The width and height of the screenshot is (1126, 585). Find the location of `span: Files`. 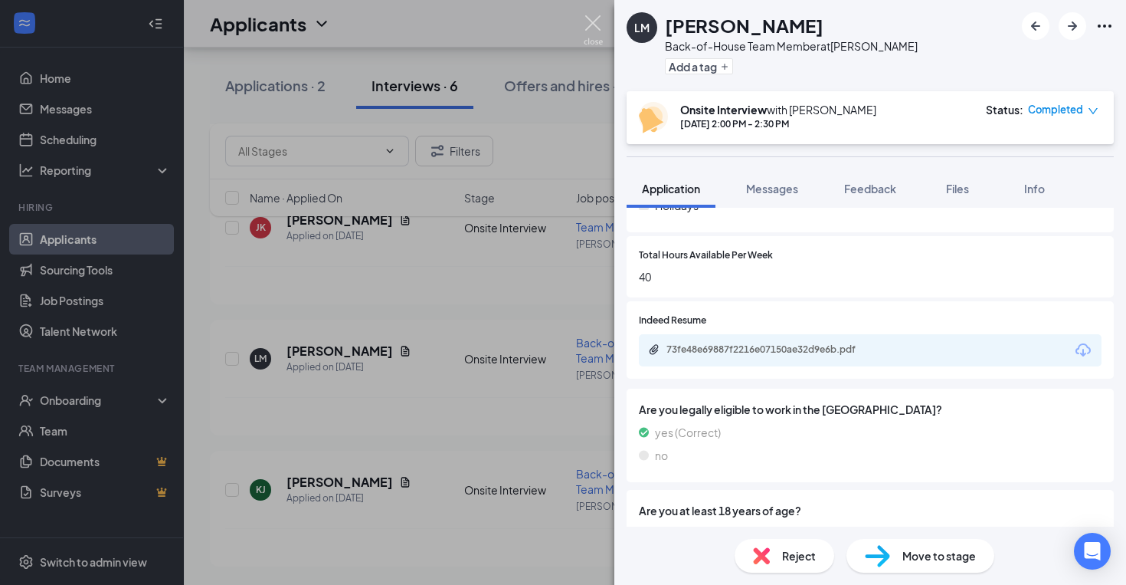

span: Files is located at coordinates (958, 188).